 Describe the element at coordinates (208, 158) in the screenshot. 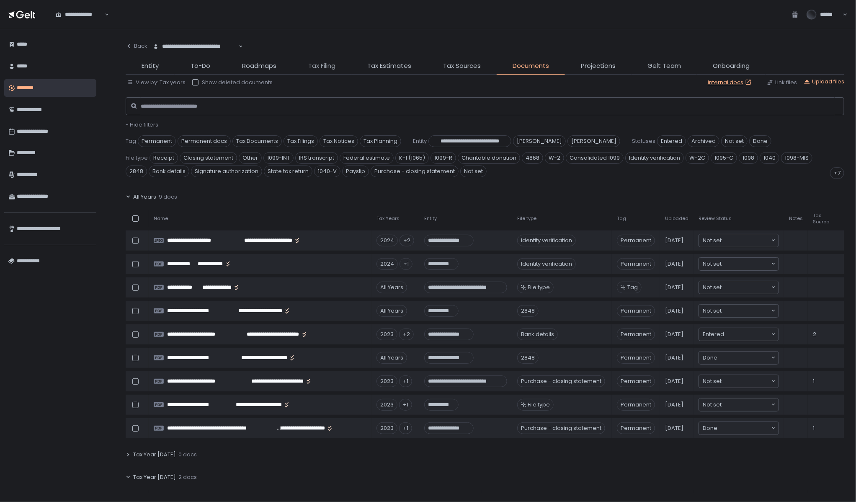

I see `span: Closing statement` at that location.